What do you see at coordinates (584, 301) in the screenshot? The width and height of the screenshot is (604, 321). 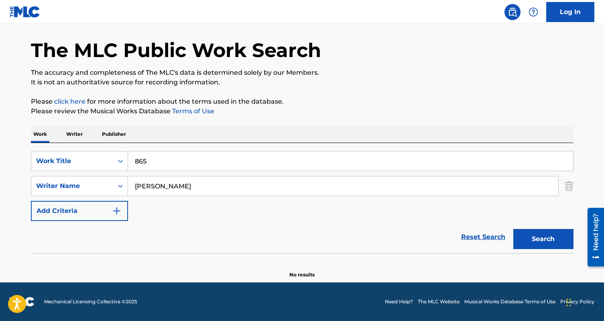 I see `div: Chat Widget` at bounding box center [584, 301].